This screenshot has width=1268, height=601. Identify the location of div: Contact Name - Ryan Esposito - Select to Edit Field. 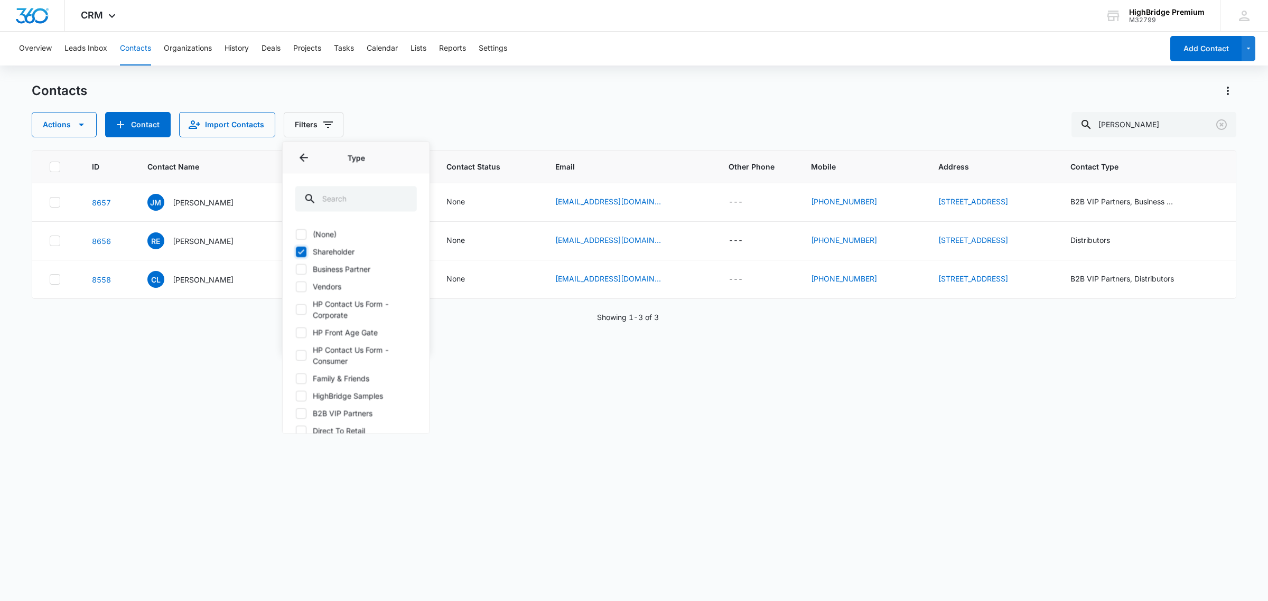
(200, 241).